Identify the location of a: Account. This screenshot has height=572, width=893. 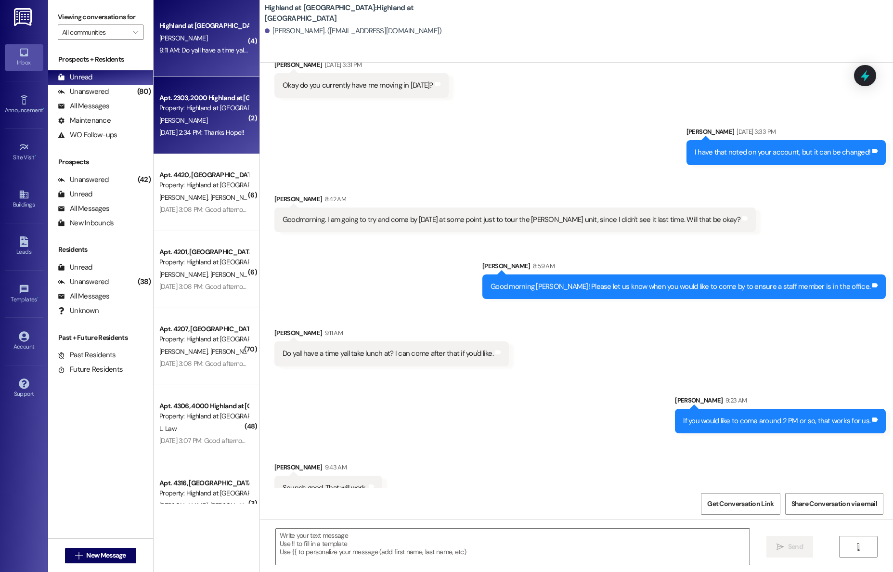
(24, 341).